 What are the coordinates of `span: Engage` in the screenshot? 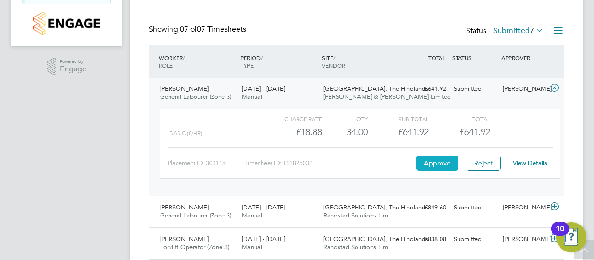 It's located at (73, 69).